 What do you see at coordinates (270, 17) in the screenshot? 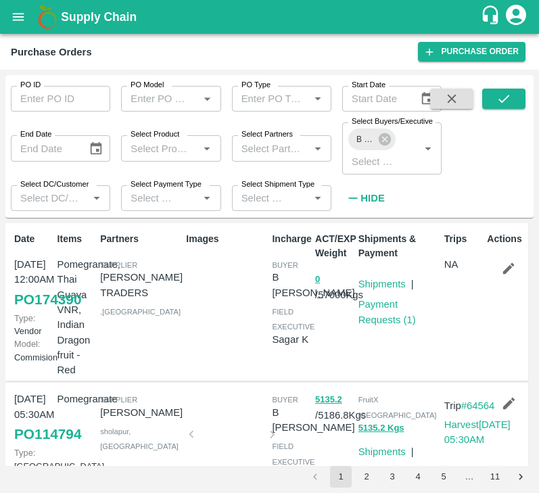
I see `a: Supply Chain` at bounding box center [270, 17].